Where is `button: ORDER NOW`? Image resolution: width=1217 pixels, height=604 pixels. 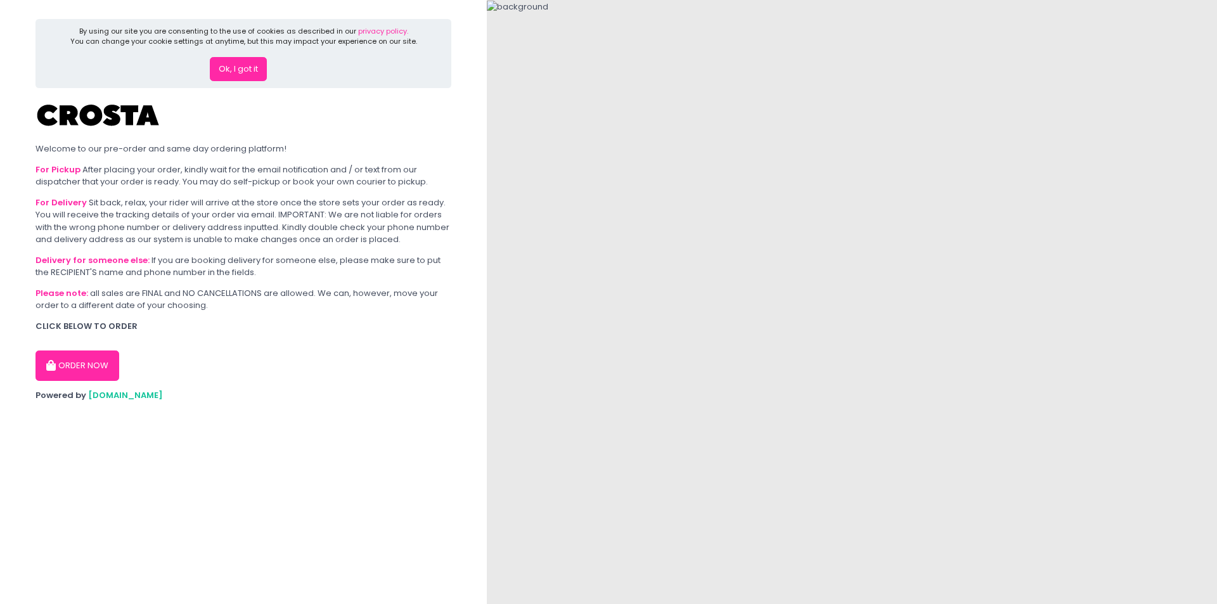
button: ORDER NOW is located at coordinates (77, 366).